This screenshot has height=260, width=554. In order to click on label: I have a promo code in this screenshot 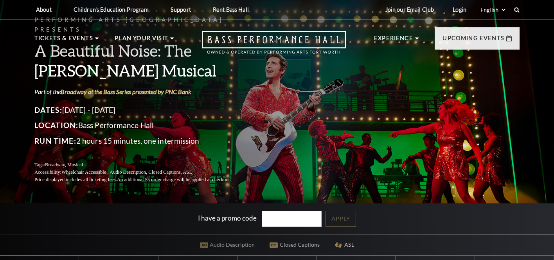, I will do `click(227, 218)`.